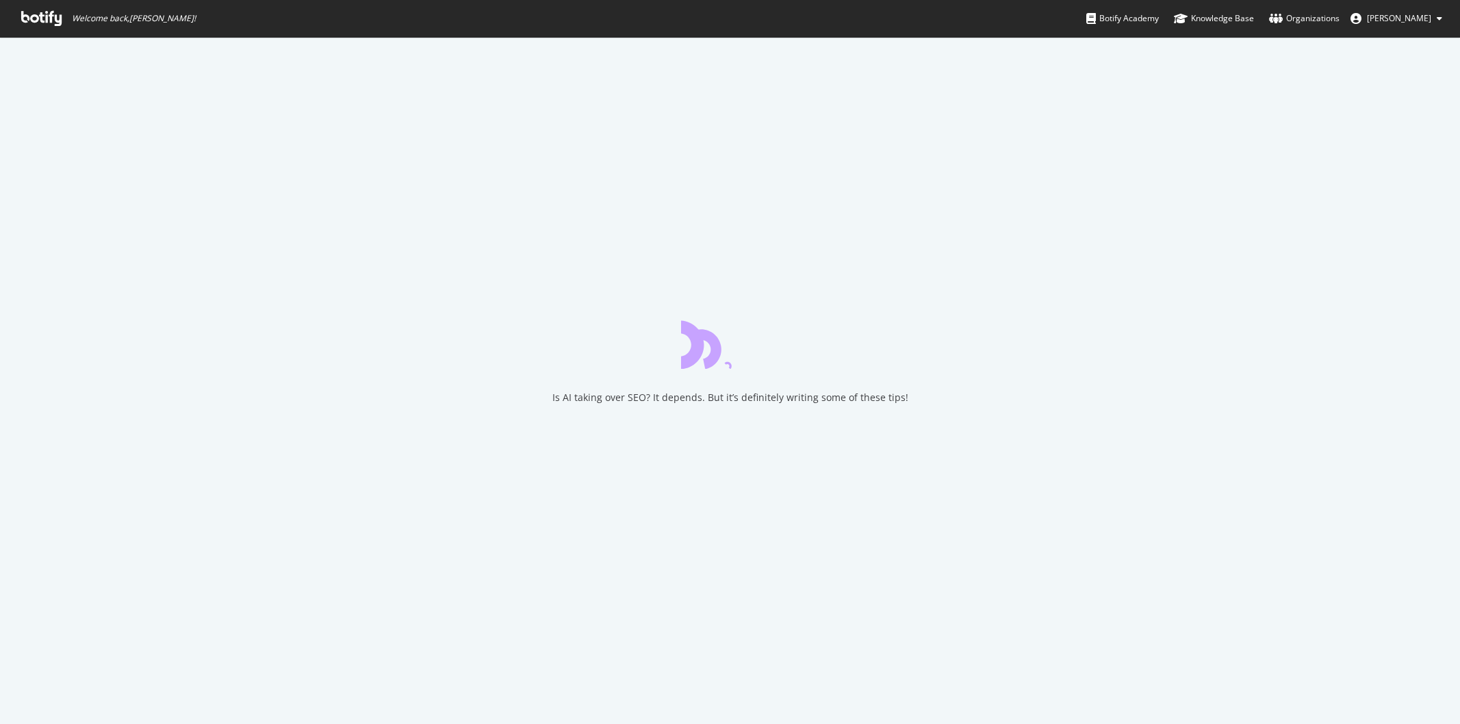 The width and height of the screenshot is (1460, 724). I want to click on div: Knowledge Base, so click(1214, 18).